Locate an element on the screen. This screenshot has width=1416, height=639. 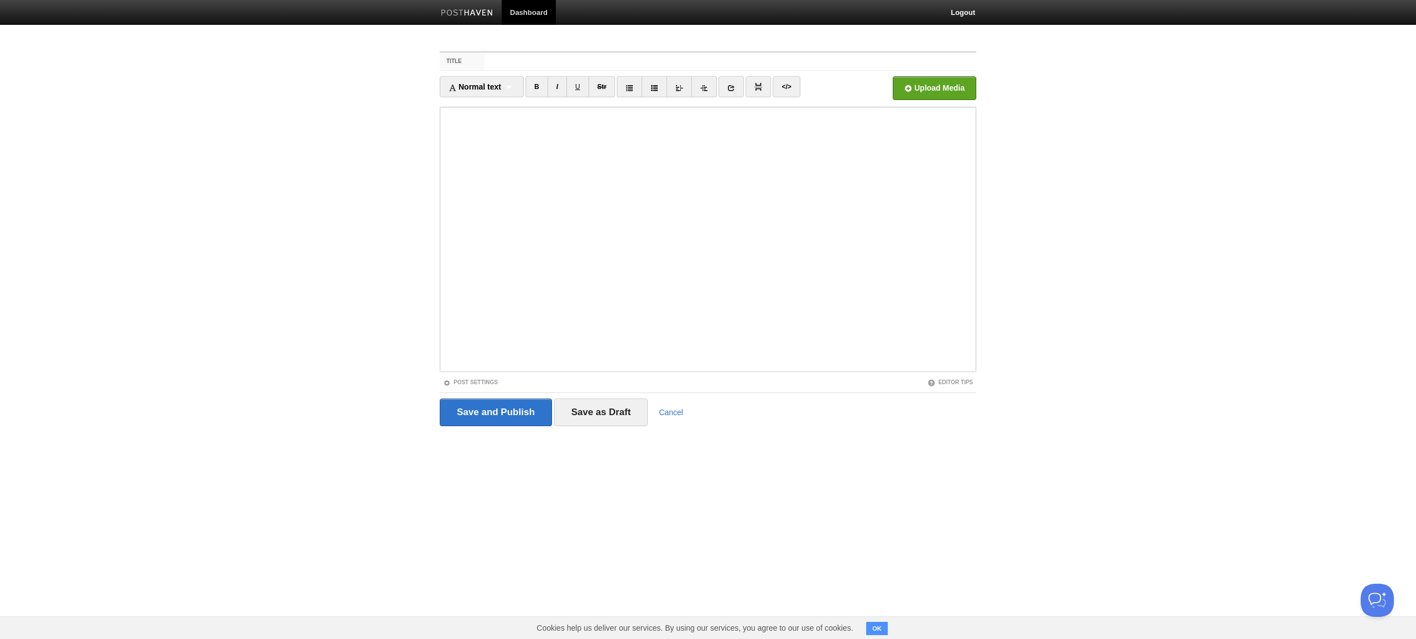
button: OK is located at coordinates (876, 629).